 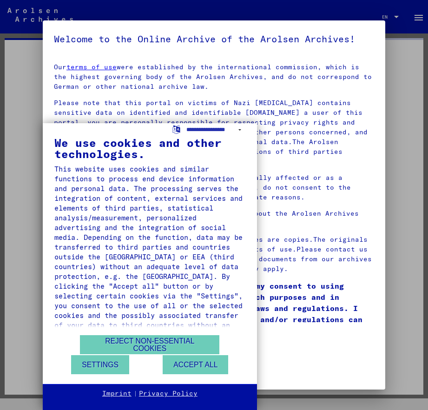 I want to click on a: Privacy Policy, so click(x=168, y=394).